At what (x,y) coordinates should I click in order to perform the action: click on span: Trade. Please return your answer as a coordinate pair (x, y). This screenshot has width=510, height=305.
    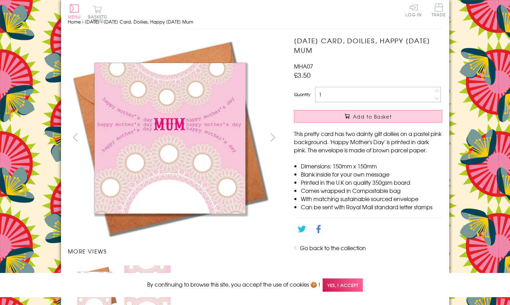
    Looking at the image, I should click on (439, 10).